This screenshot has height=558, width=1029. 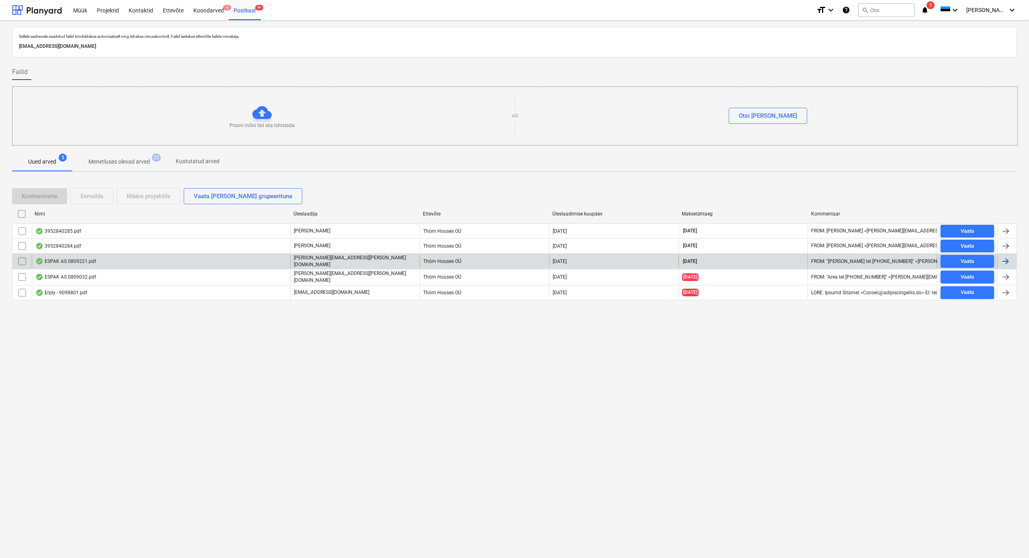 What do you see at coordinates (821, 10) in the screenshot?
I see `i: format_size` at bounding box center [821, 10].